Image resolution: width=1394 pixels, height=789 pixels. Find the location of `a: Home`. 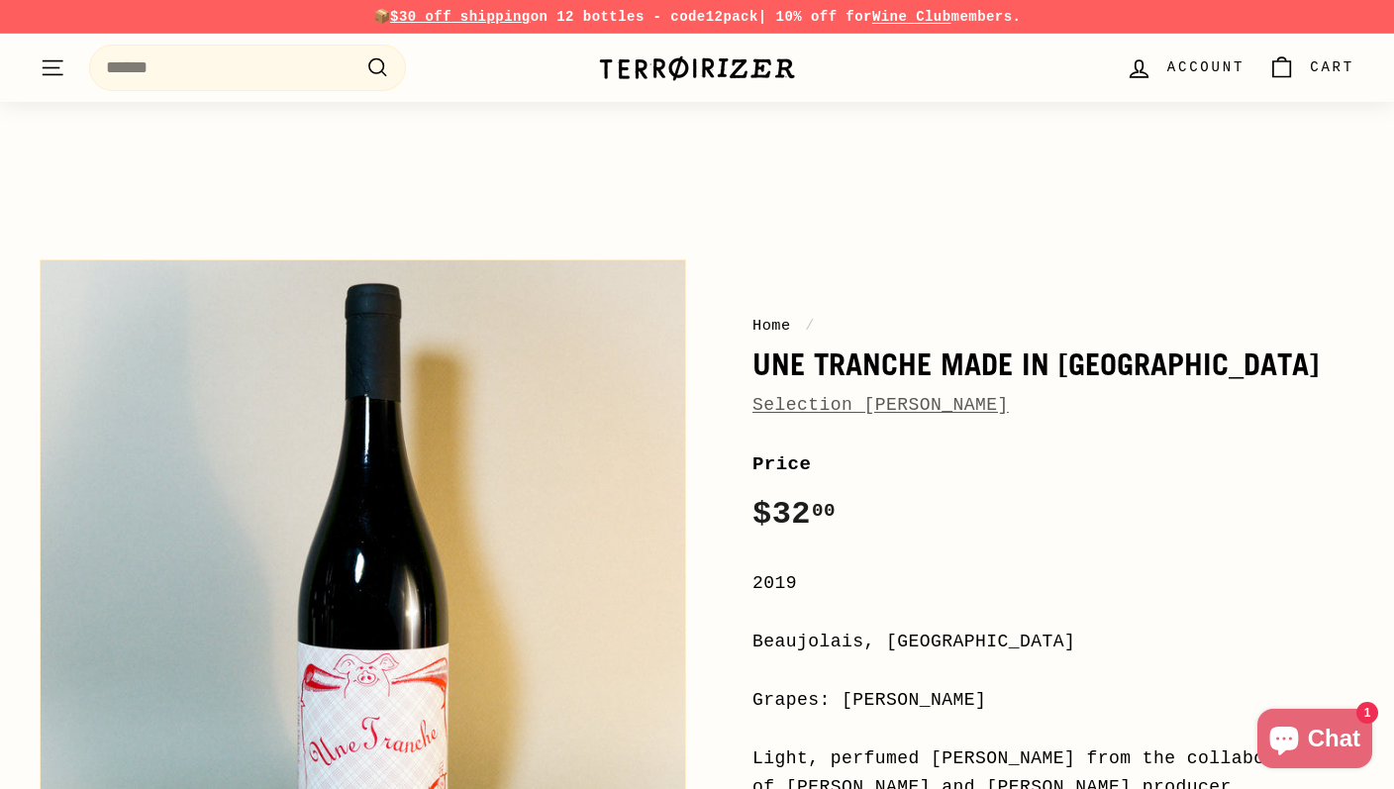

a: Home is located at coordinates (772, 326).